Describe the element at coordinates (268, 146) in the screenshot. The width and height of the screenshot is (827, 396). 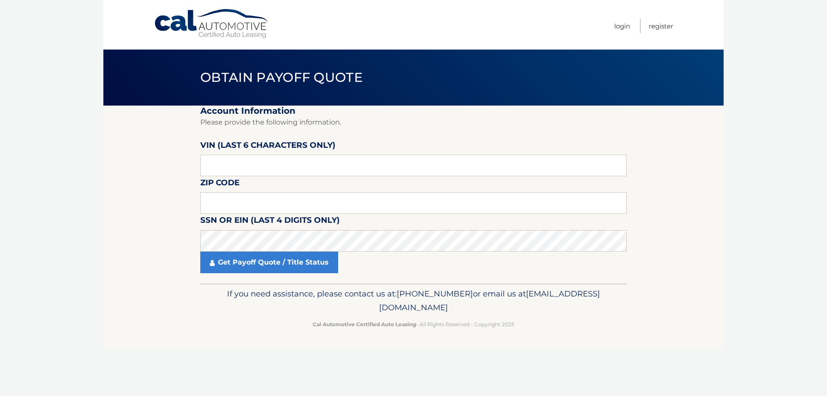
I see `label: VIN (last 6 characters only)` at that location.